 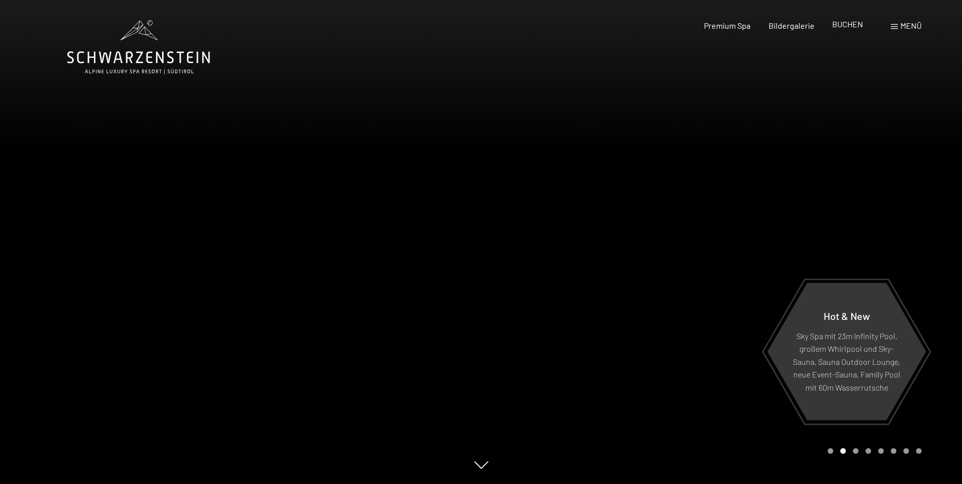 What do you see at coordinates (727, 25) in the screenshot?
I see `span: Premium Spa` at bounding box center [727, 25].